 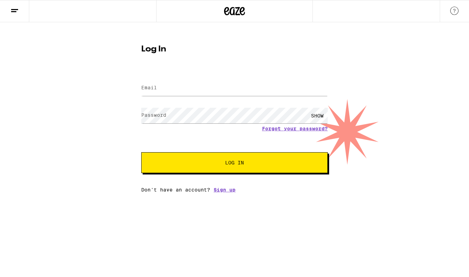 I want to click on label: Email, so click(x=149, y=88).